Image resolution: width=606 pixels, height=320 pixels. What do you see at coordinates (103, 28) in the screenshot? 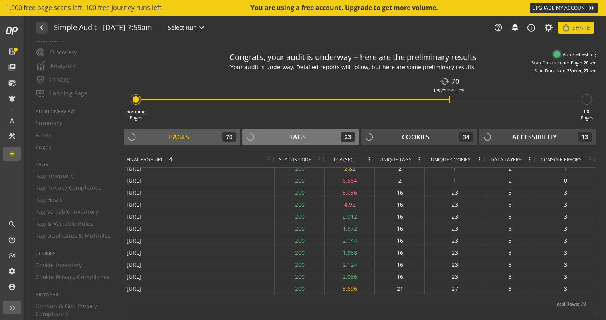
I see `h1: Simple Audit - 15 September 2025 | 7:59am` at bounding box center [103, 28].